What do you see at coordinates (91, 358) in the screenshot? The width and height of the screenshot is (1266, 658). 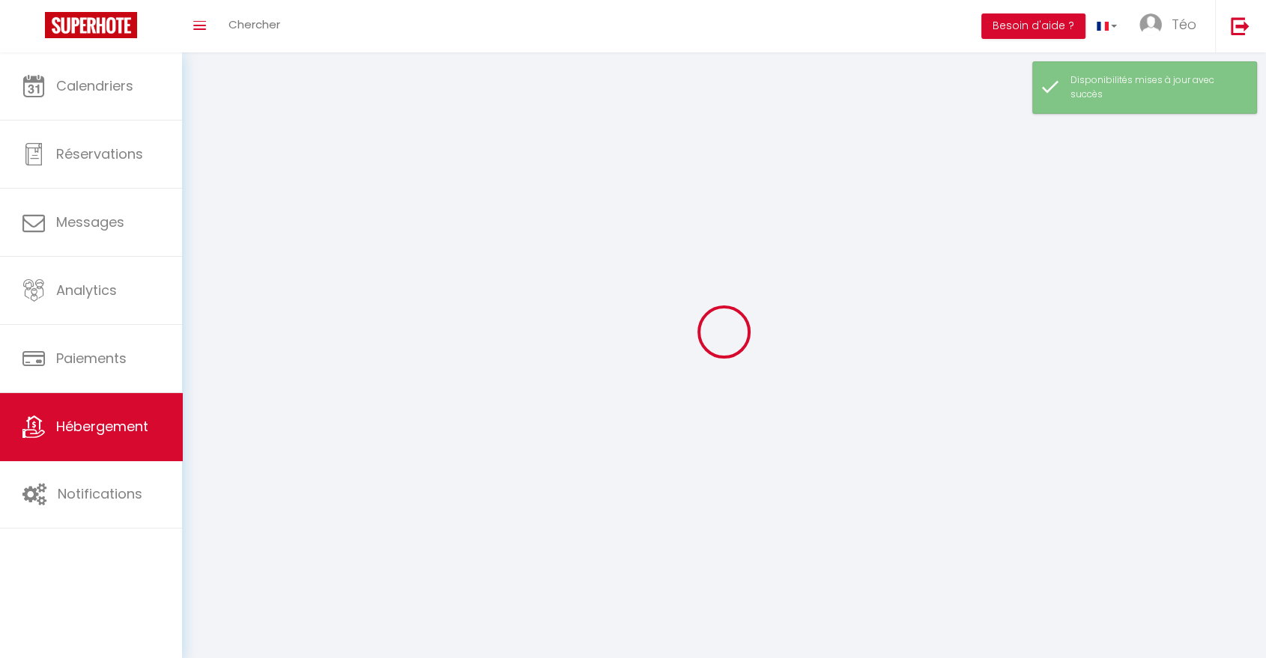 I see `span: Paiements` at bounding box center [91, 358].